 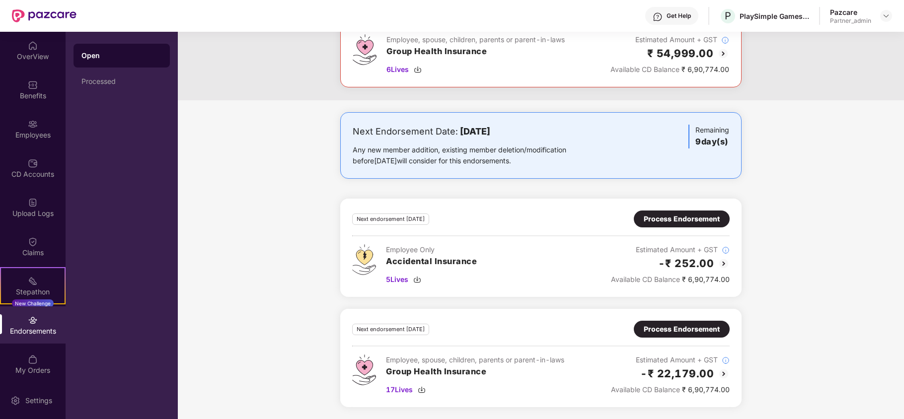 I want to click on div: Partner_admin, so click(x=850, y=21).